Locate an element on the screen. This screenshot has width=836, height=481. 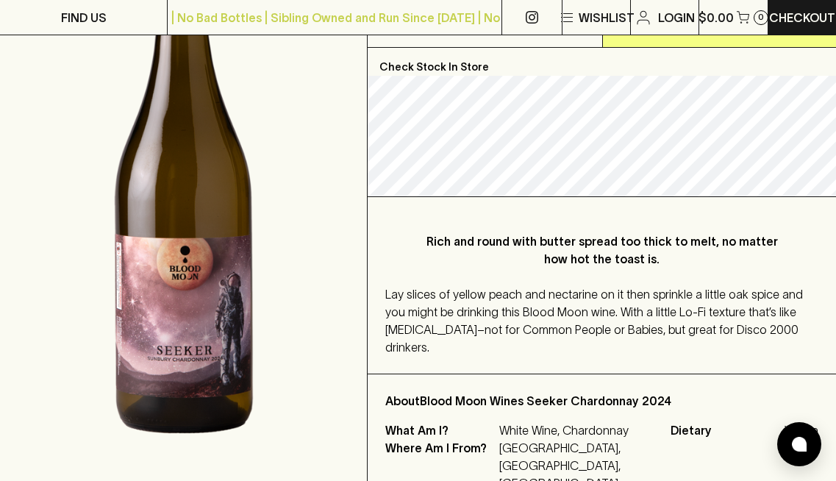
p: Rich and round with butter spread too thick to melt, no matter how hot the toast is. is located at coordinates (601, 250).